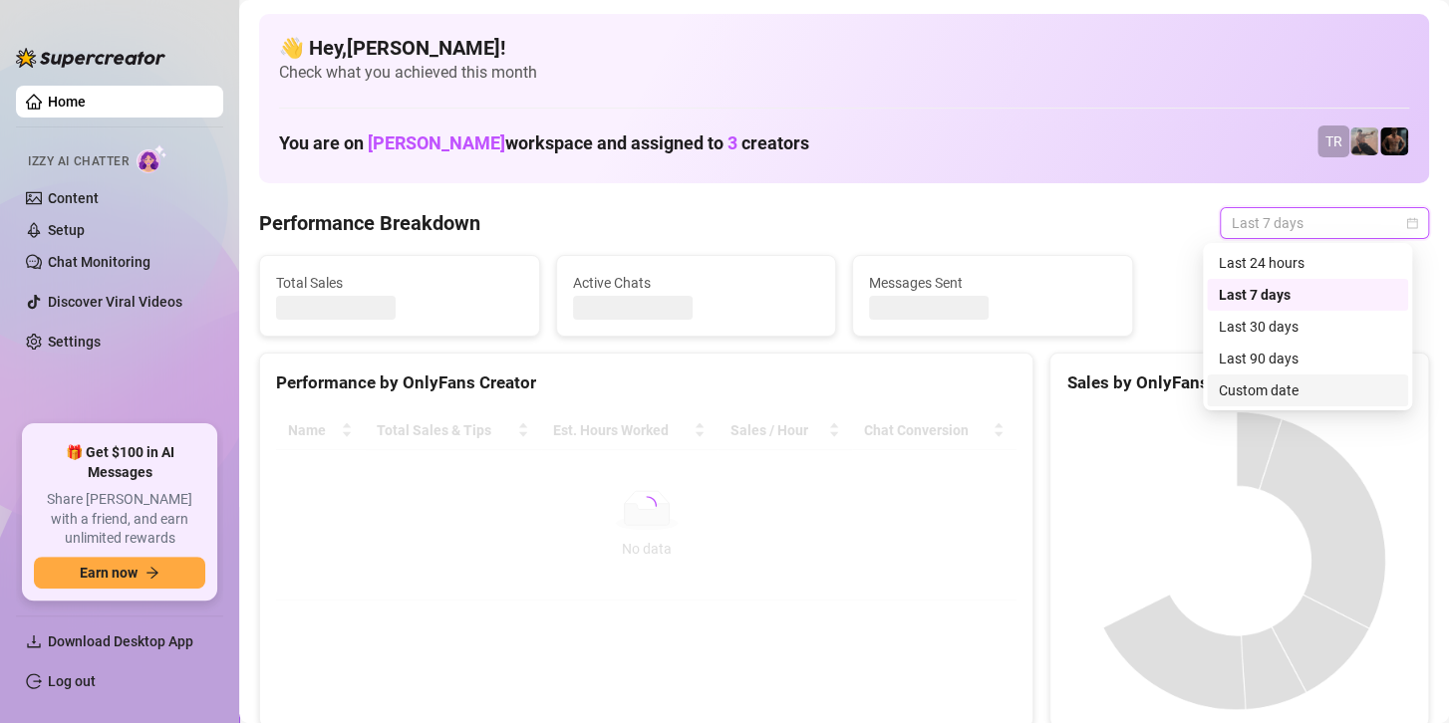 The width and height of the screenshot is (1449, 723). What do you see at coordinates (99, 262) in the screenshot?
I see `a: Chat Monitoring` at bounding box center [99, 262].